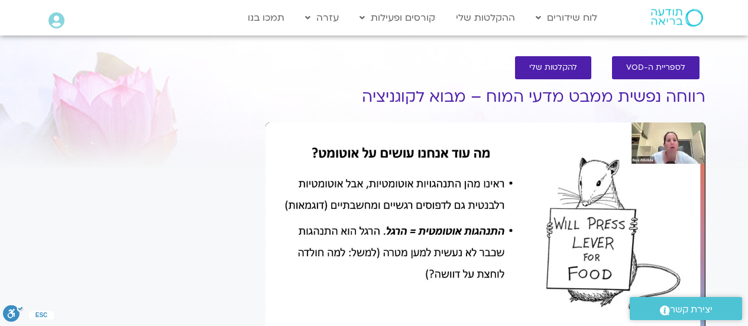 The height and width of the screenshot is (326, 748). Describe the element at coordinates (567, 18) in the screenshot. I see `a: לוח שידורים` at that location.